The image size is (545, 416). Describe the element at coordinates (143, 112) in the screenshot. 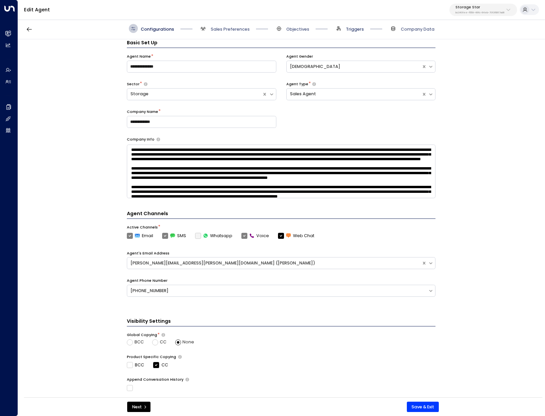

I see `label: Company Name` at that location.